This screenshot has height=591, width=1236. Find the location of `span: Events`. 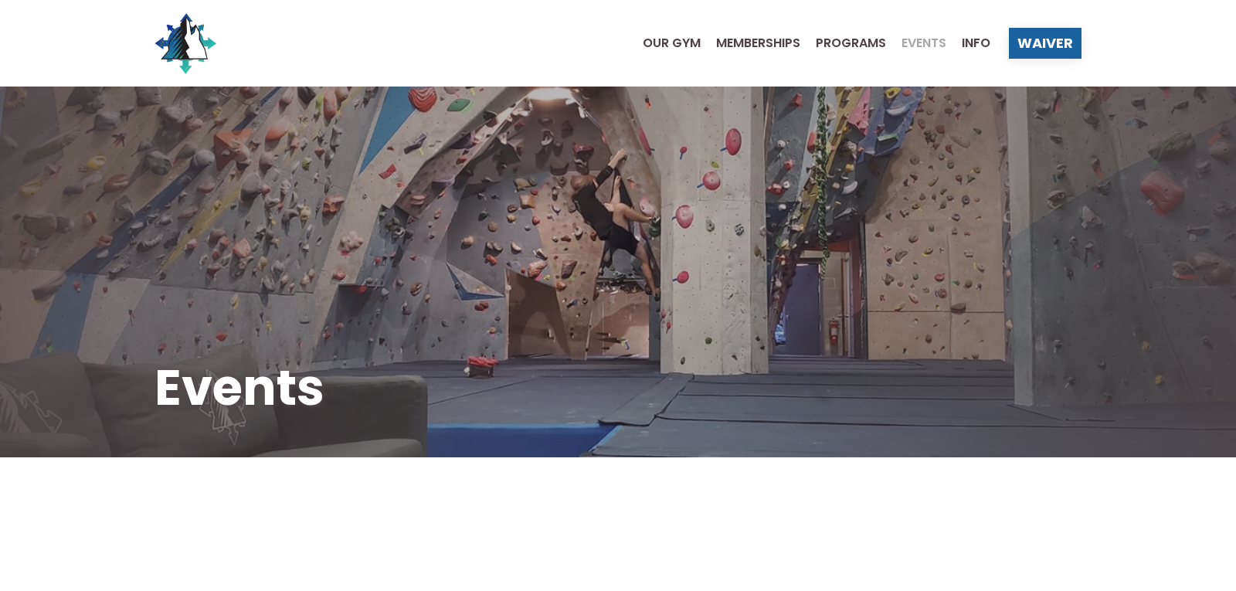

span: Events is located at coordinates (924, 43).